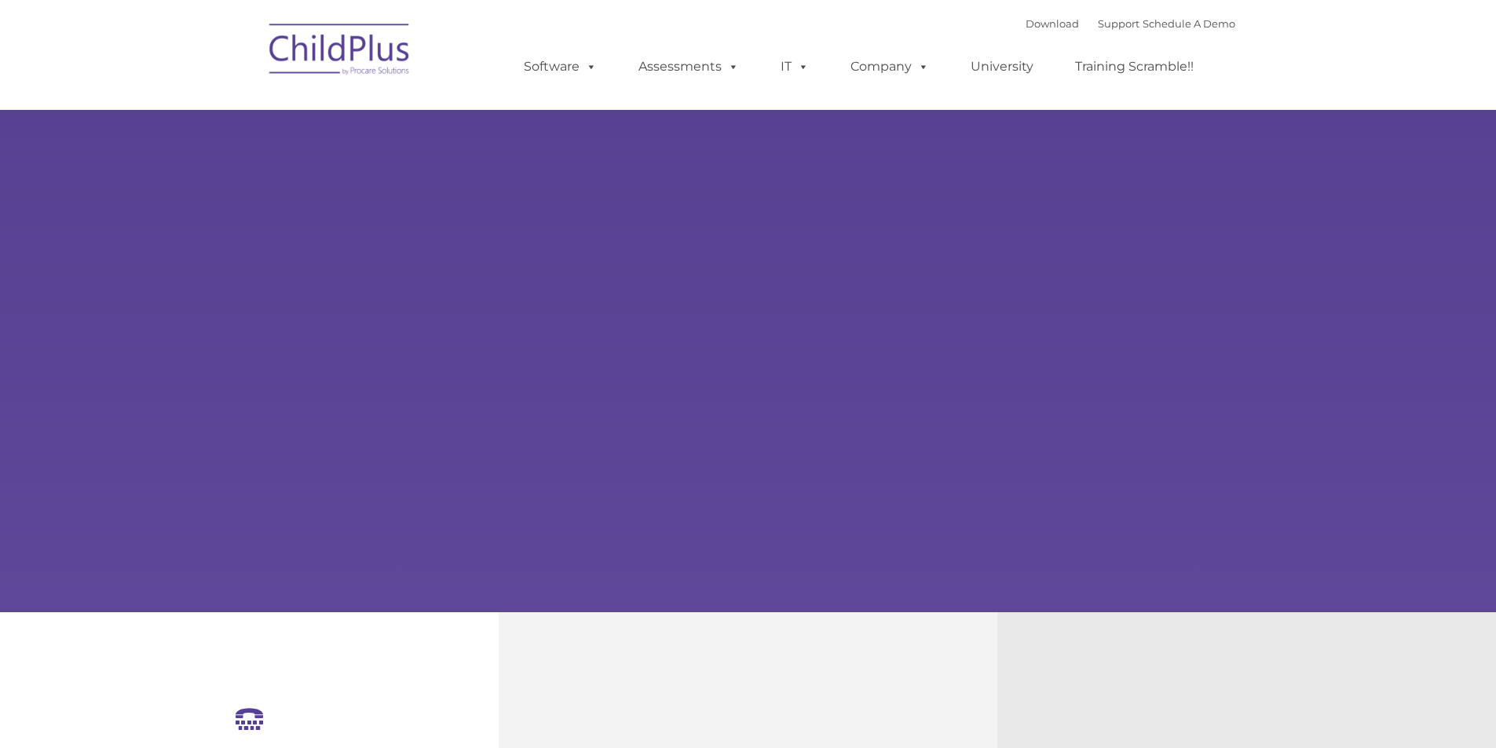 This screenshot has height=748, width=1496. What do you see at coordinates (889, 67) in the screenshot?
I see `a: Company` at bounding box center [889, 67].